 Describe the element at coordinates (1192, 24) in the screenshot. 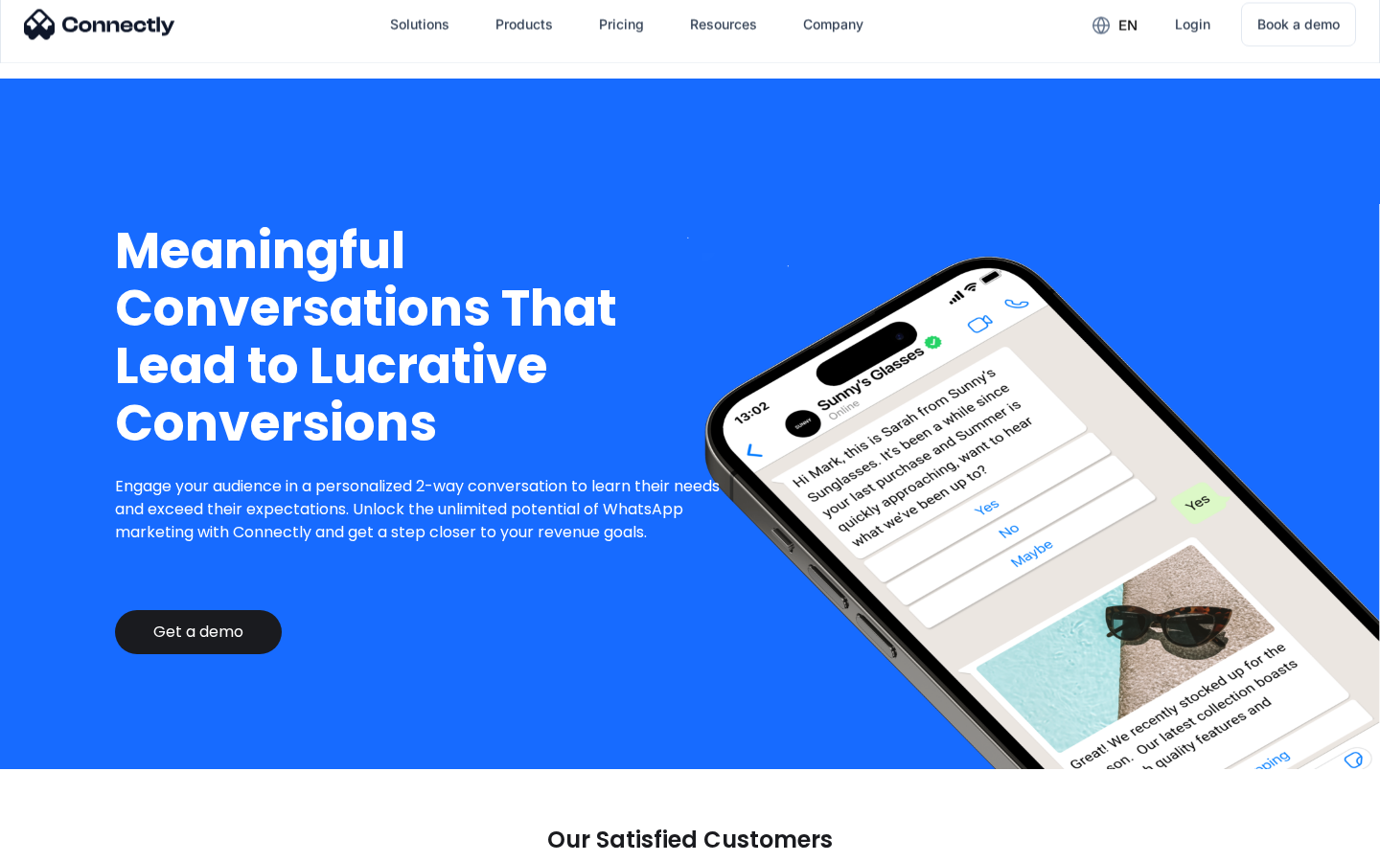

I see `div: Login` at that location.